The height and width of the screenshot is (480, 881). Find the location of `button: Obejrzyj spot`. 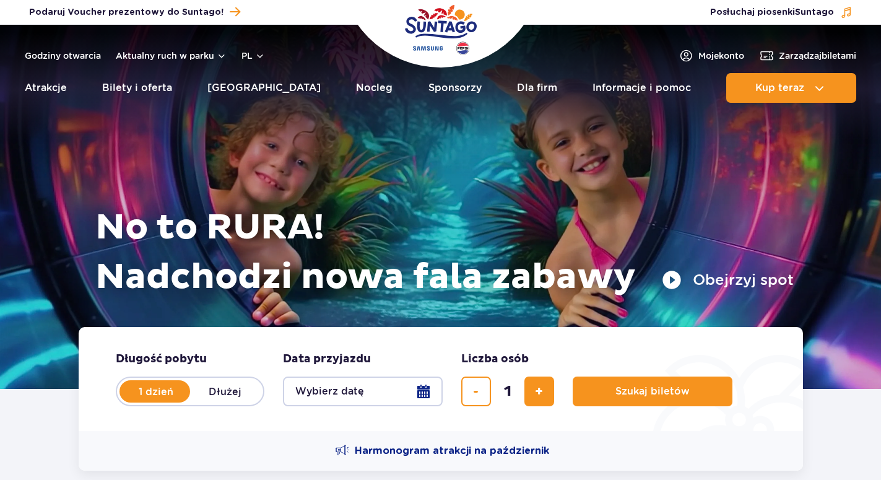

button: Obejrzyj spot is located at coordinates (728, 280).